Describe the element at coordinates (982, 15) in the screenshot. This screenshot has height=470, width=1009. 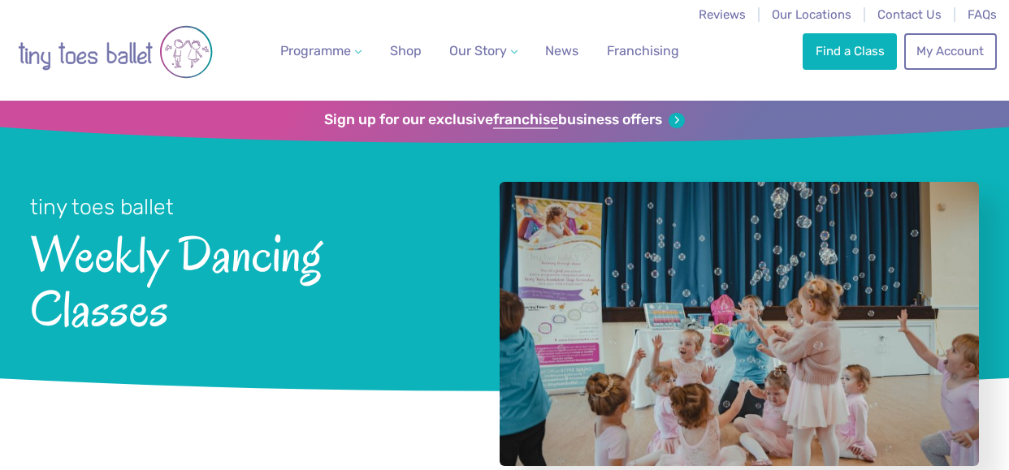
I see `a: FAQs` at that location.